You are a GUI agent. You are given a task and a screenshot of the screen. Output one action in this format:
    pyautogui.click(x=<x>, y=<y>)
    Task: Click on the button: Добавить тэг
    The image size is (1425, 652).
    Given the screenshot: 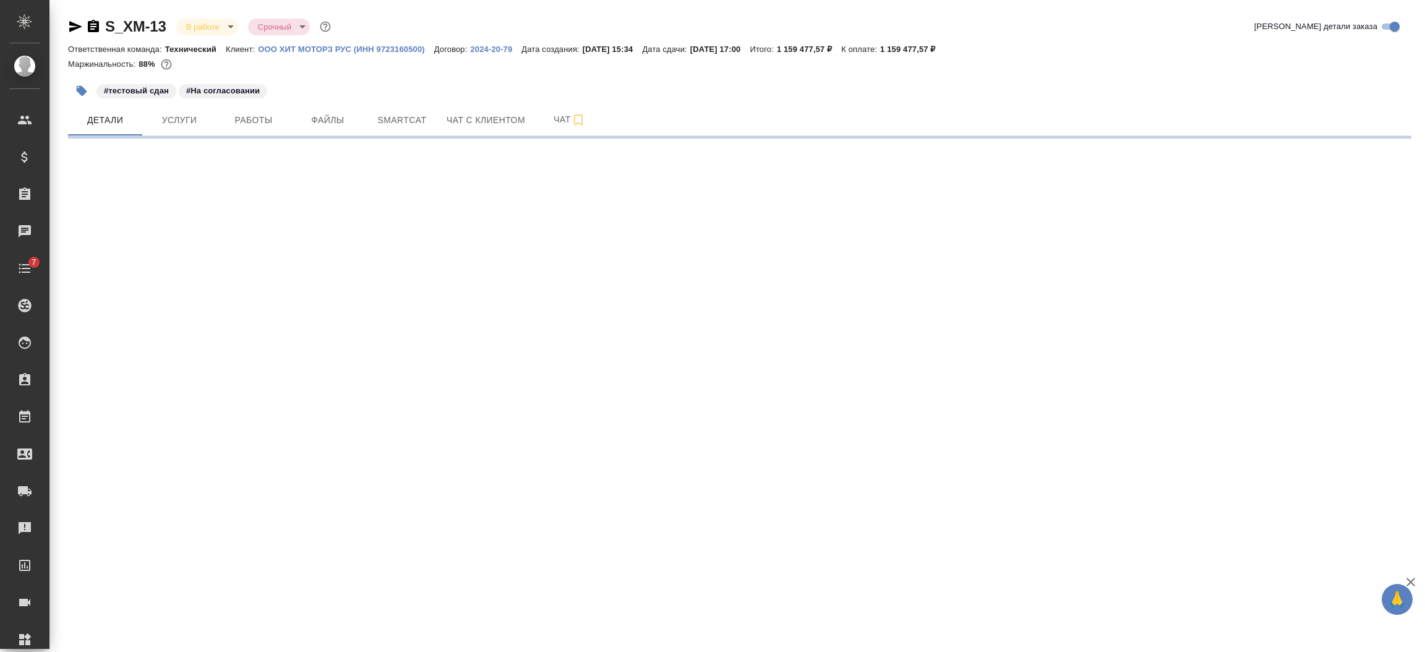 What is the action you would take?
    pyautogui.click(x=82, y=91)
    